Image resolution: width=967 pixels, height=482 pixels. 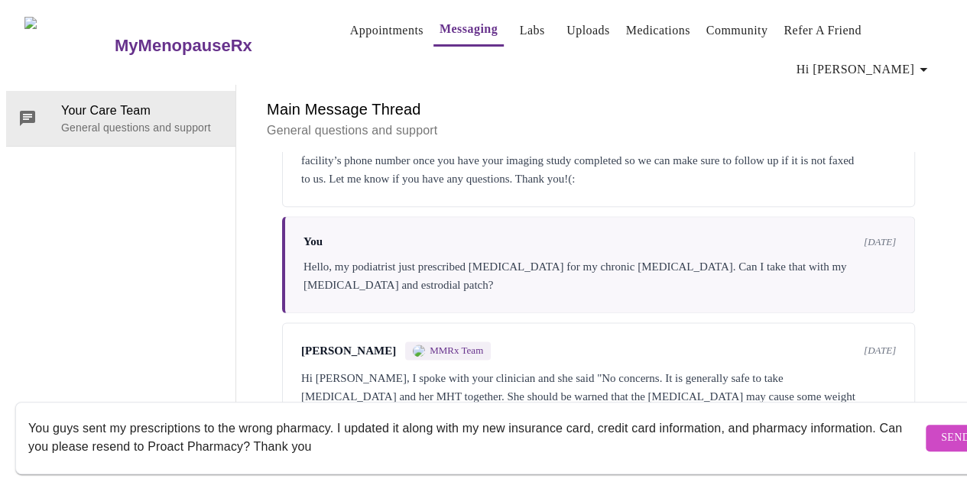 I want to click on button: Refer a Friend, so click(x=822, y=31).